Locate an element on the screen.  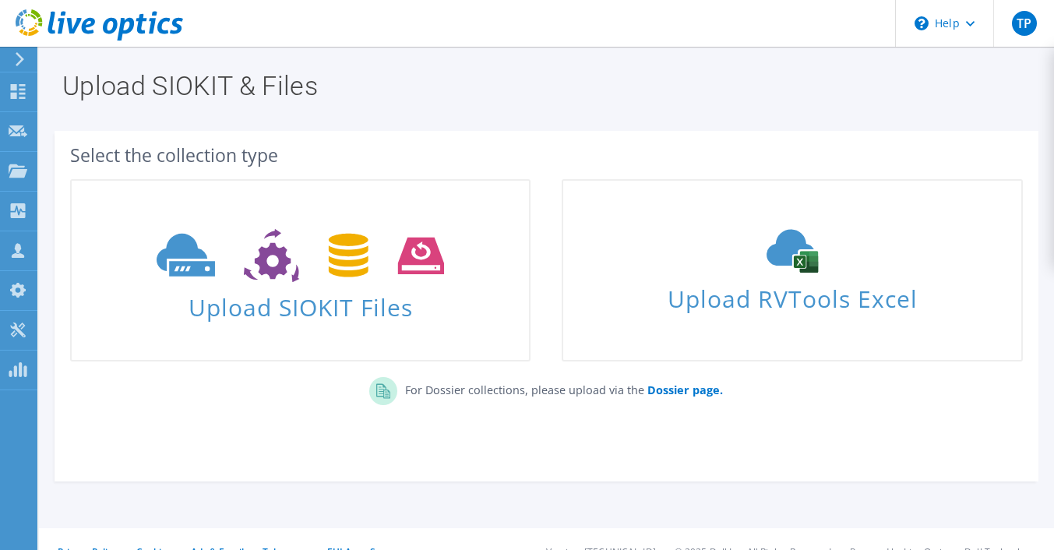
span: Upload RVTools Excel is located at coordinates (791, 294).